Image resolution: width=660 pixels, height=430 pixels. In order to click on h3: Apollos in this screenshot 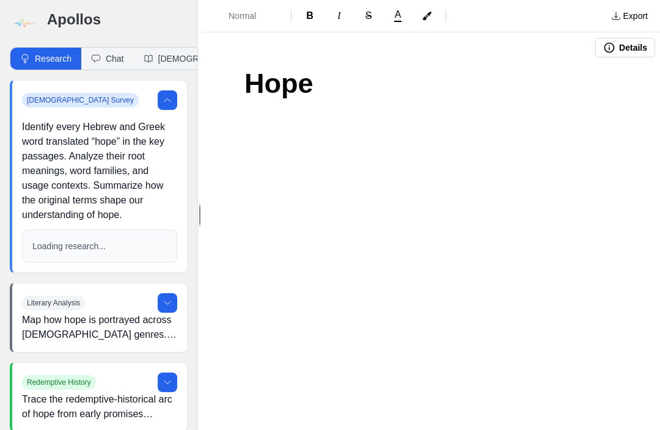, I will do `click(117, 20)`.